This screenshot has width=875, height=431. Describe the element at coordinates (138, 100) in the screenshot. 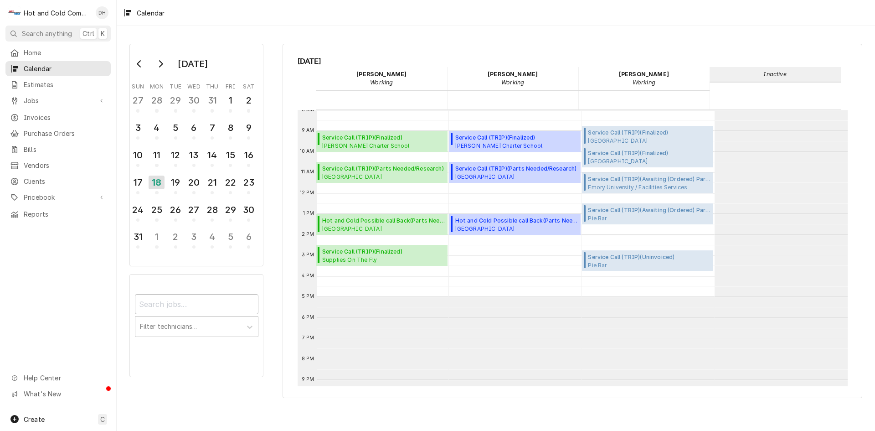

I see `div: 27` at that location.